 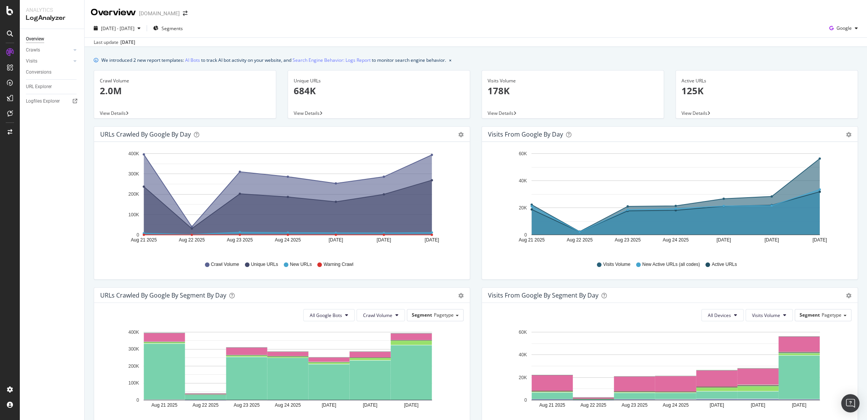 I want to click on div: Visits, so click(x=32, y=61).